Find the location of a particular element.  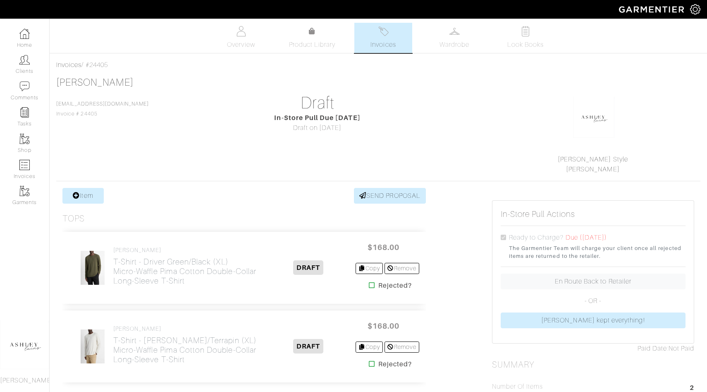

img: reminder-icon-8004d30b9f0a5d33ae49ab947aed9ed385cf756f9e5892f1edd6e32f2345188e.png is located at coordinates (24, 112).